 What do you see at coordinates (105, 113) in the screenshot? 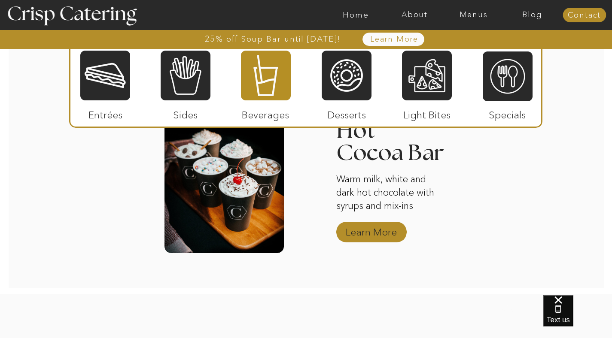
I see `p: Entrées` at bounding box center [105, 113].